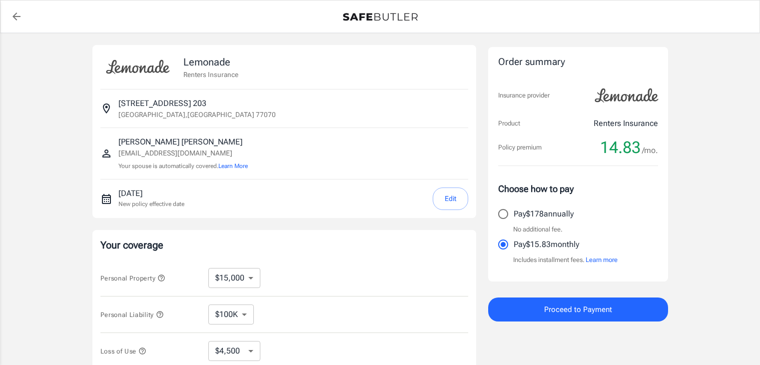  Describe the element at coordinates (509, 123) in the screenshot. I see `p: Product` at that location.